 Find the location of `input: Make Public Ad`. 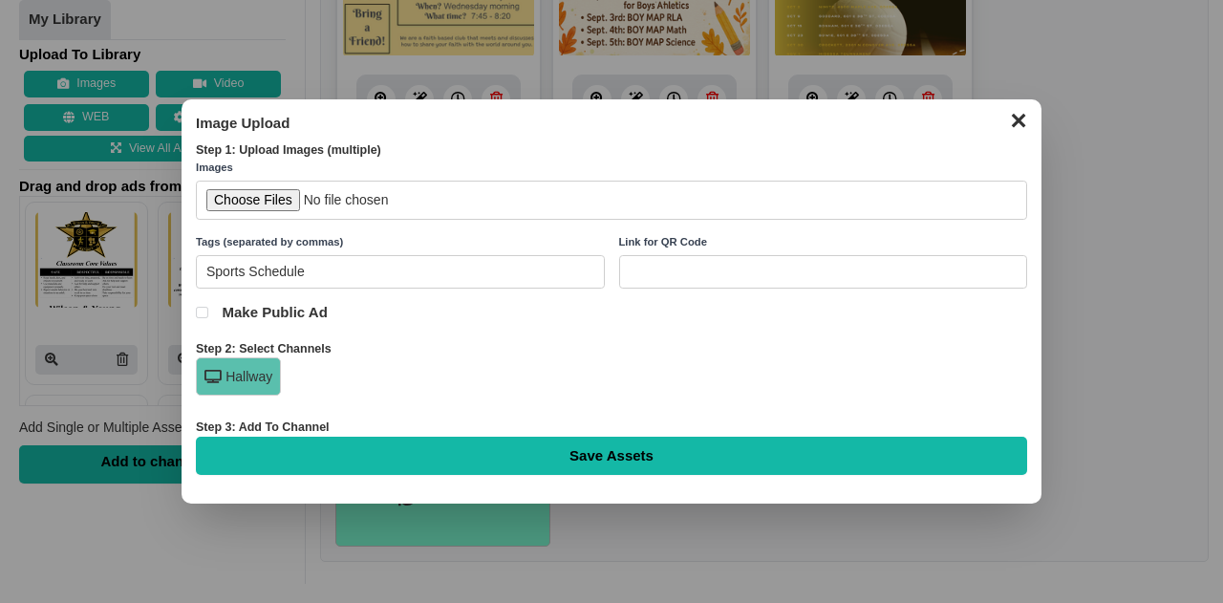

input: Make Public Ad is located at coordinates (202, 312).